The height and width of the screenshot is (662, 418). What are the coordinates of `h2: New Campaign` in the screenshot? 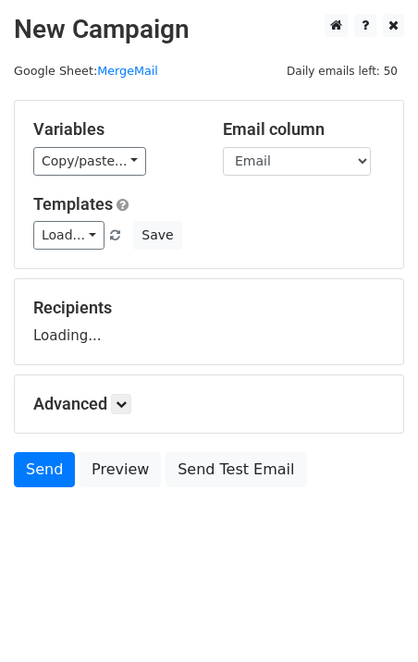 It's located at (209, 30).